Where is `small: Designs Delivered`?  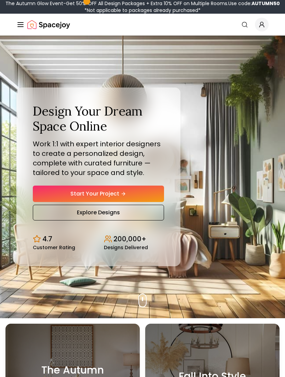 small: Designs Delivered is located at coordinates (126, 248).